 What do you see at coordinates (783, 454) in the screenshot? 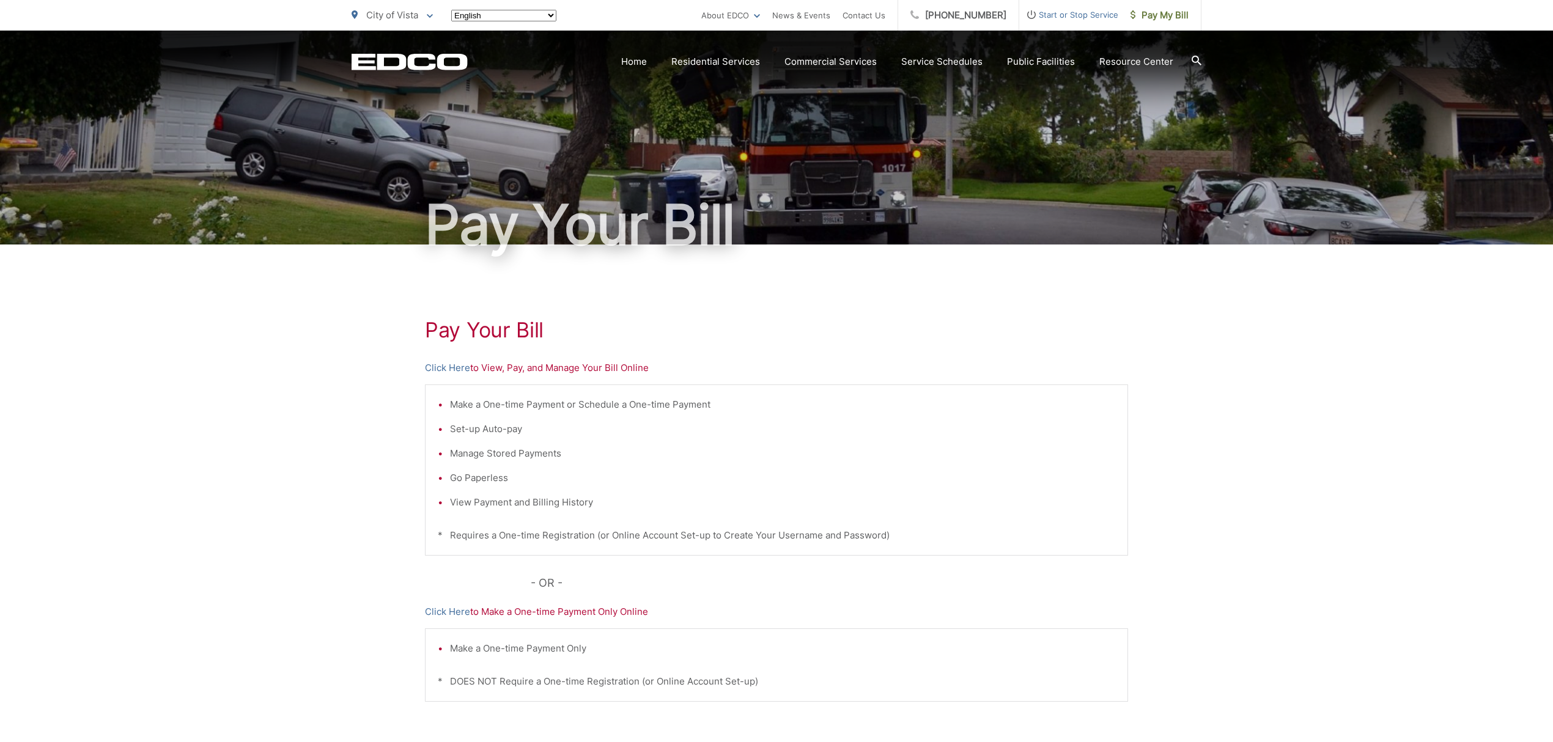
I see `li: Manage Stored Payments` at bounding box center [783, 454].